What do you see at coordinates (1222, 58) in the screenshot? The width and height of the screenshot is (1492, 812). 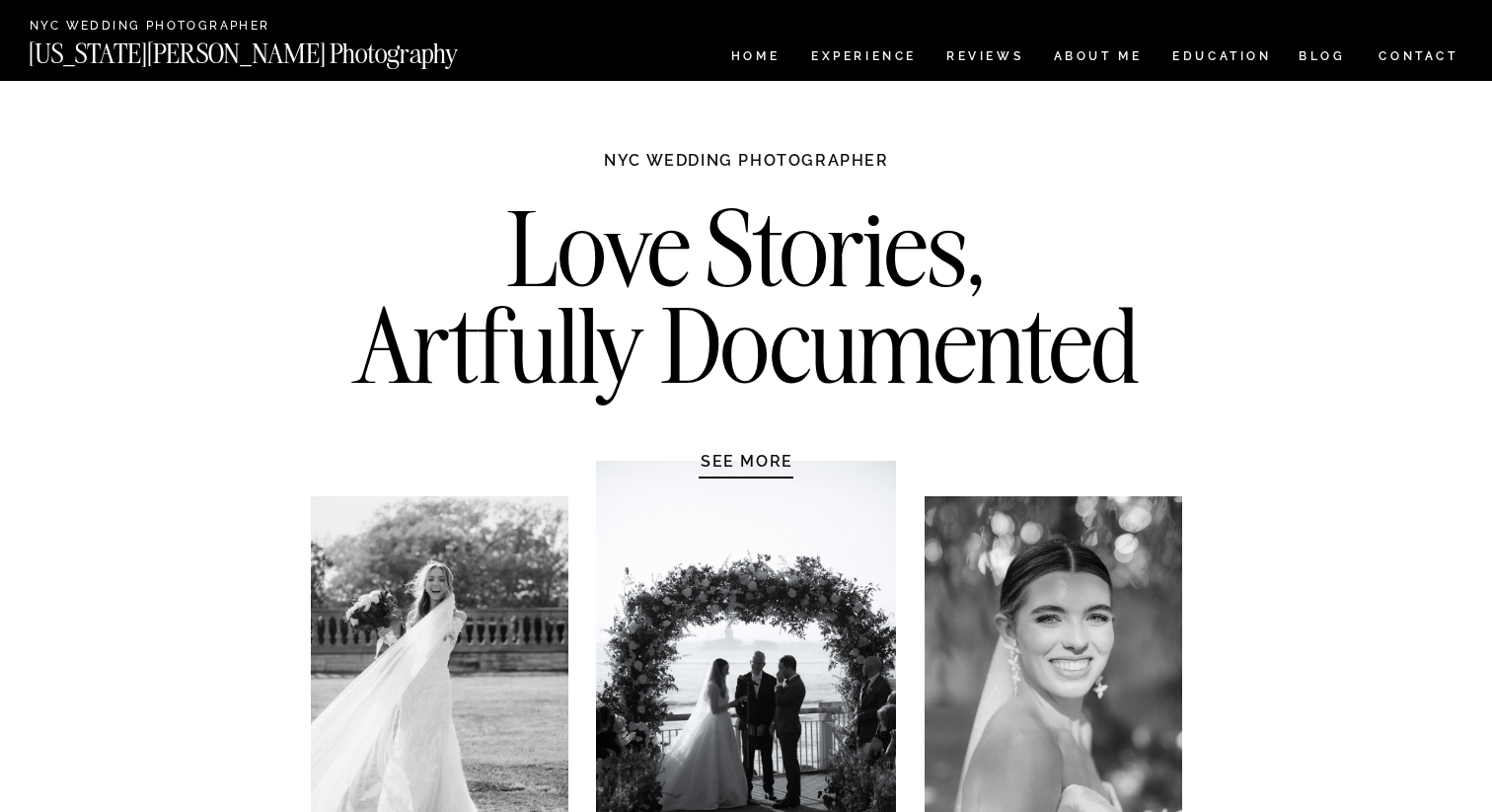 I see `a: EDUCATION` at bounding box center [1222, 58].